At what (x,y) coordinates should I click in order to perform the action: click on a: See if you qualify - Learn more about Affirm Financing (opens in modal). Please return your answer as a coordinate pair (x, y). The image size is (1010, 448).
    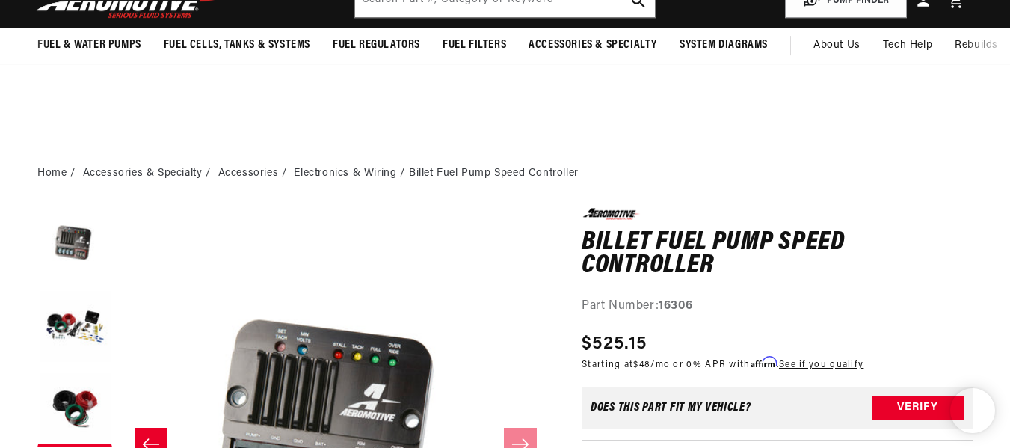
    Looking at the image, I should click on (821, 365).